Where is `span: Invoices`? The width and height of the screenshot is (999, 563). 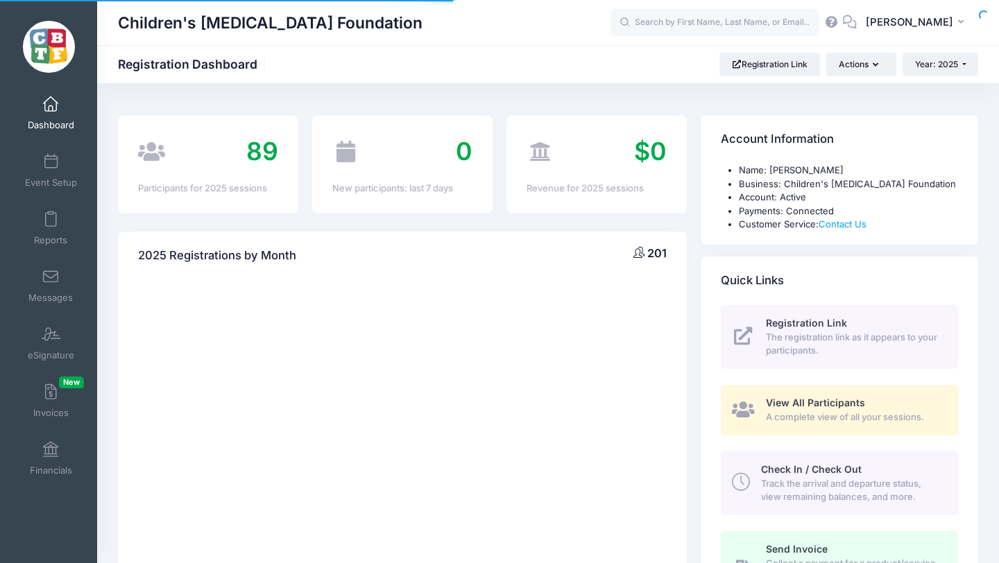
span: Invoices is located at coordinates (51, 413).